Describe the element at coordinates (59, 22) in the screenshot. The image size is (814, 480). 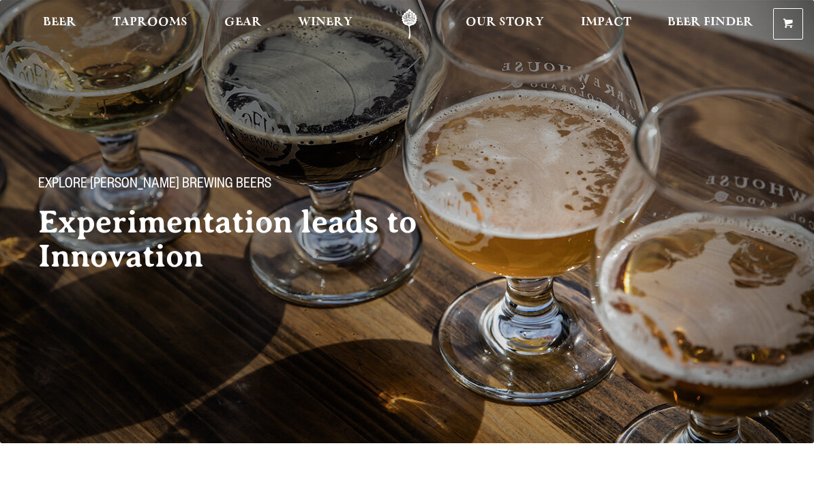
I see `span: Beer` at that location.